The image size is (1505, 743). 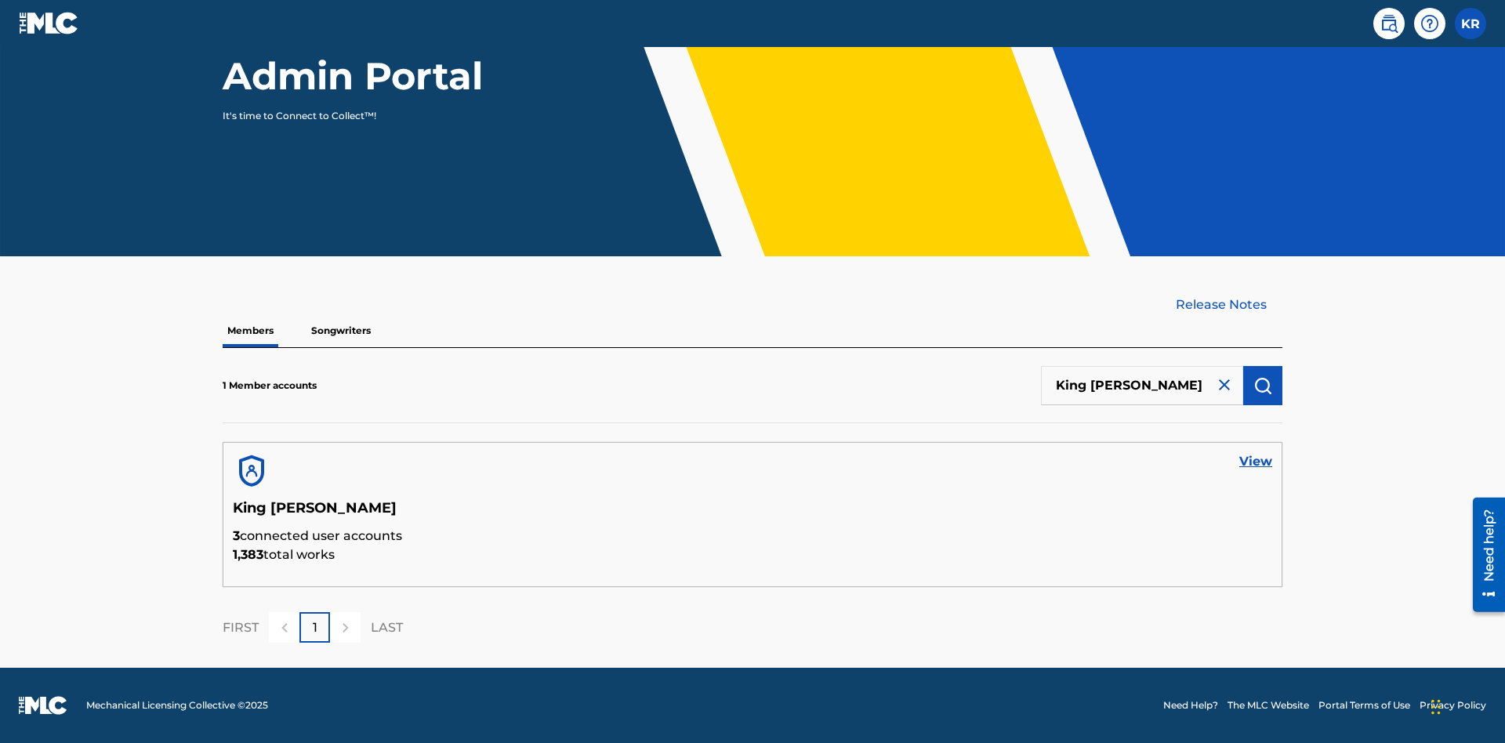 I want to click on a: The MLC Website, so click(x=1268, y=705).